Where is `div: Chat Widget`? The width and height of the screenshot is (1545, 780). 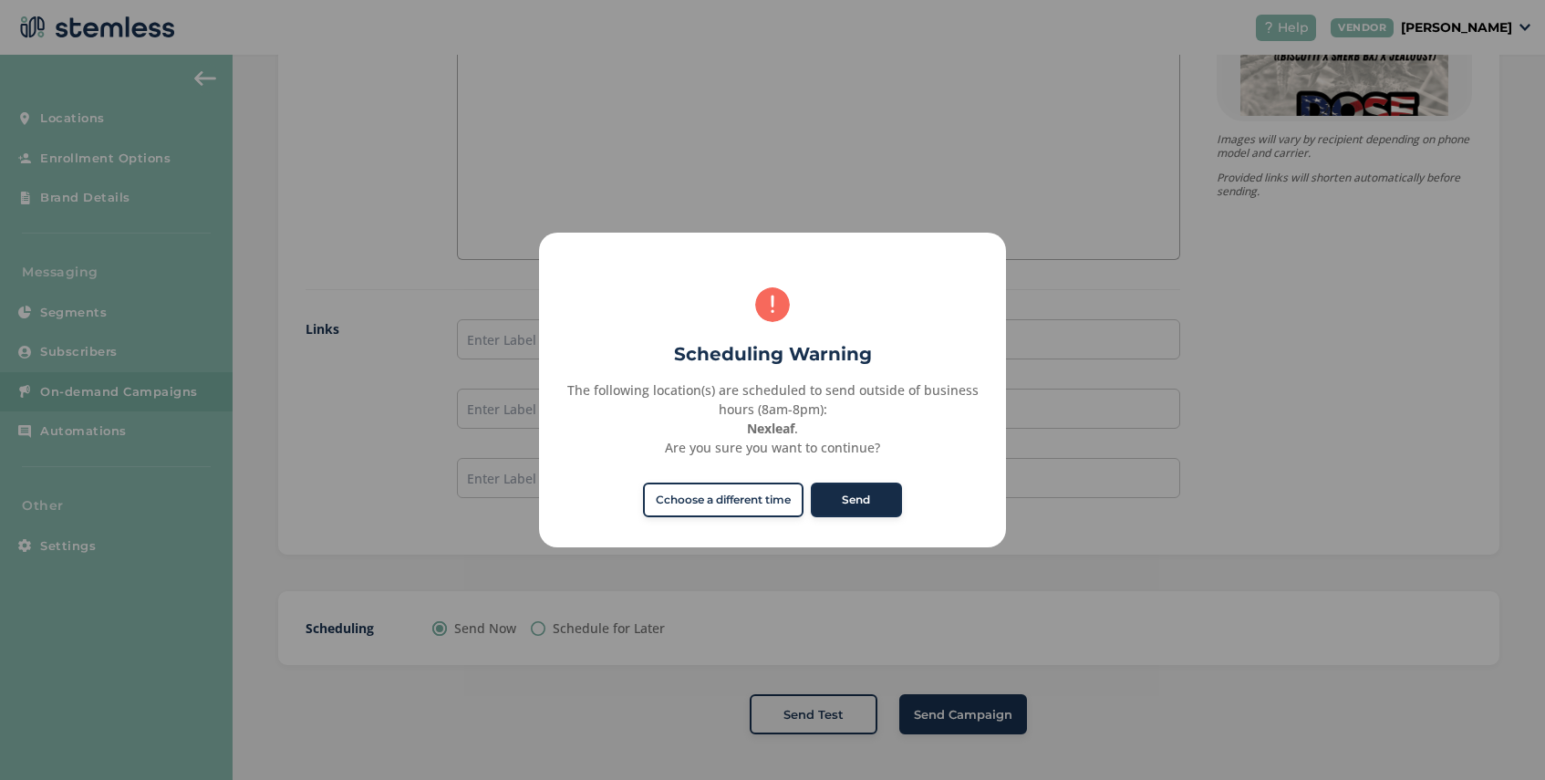
div: Chat Widget is located at coordinates (1499, 736).